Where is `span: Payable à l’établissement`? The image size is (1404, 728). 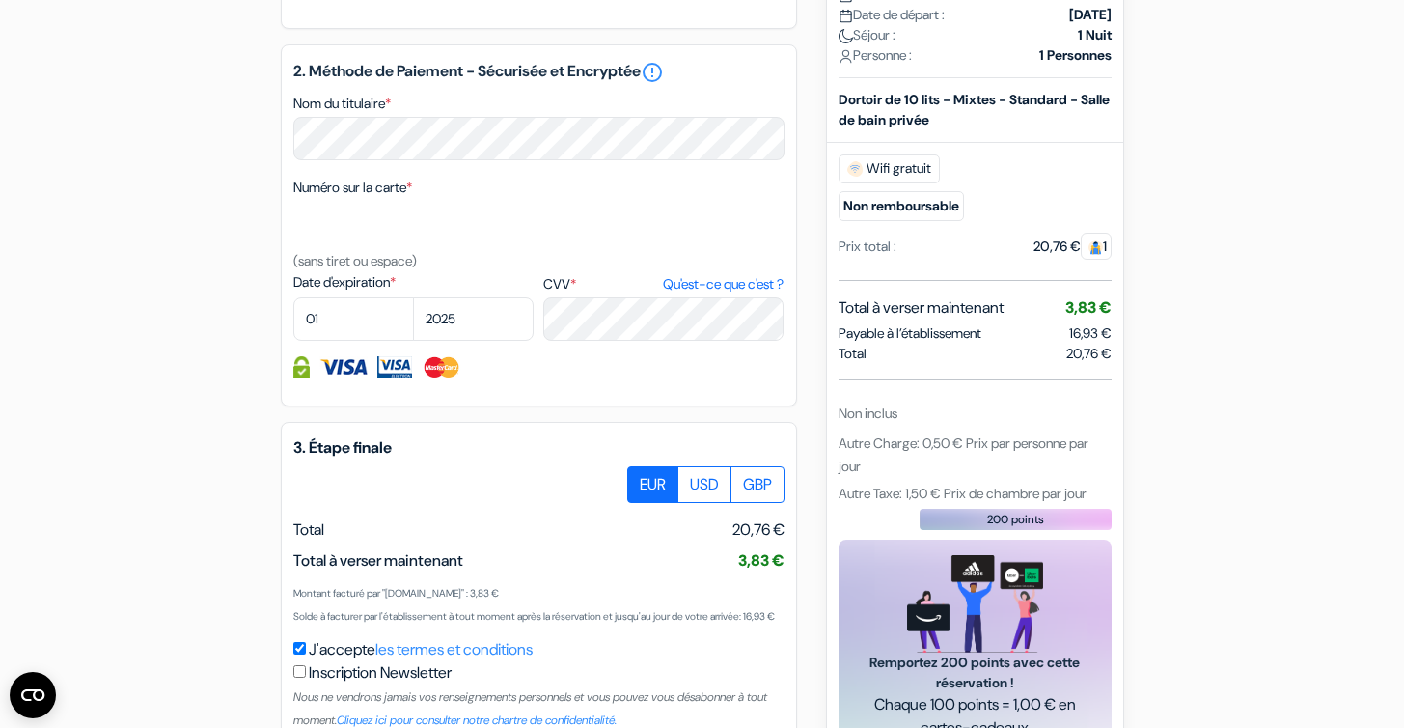
span: Payable à l’établissement is located at coordinates (910, 332).